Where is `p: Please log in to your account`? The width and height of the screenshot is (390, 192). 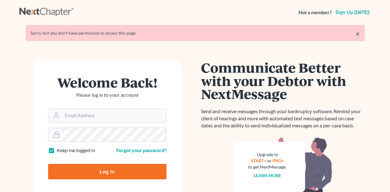
p: Please log in to your account is located at coordinates (107, 95).